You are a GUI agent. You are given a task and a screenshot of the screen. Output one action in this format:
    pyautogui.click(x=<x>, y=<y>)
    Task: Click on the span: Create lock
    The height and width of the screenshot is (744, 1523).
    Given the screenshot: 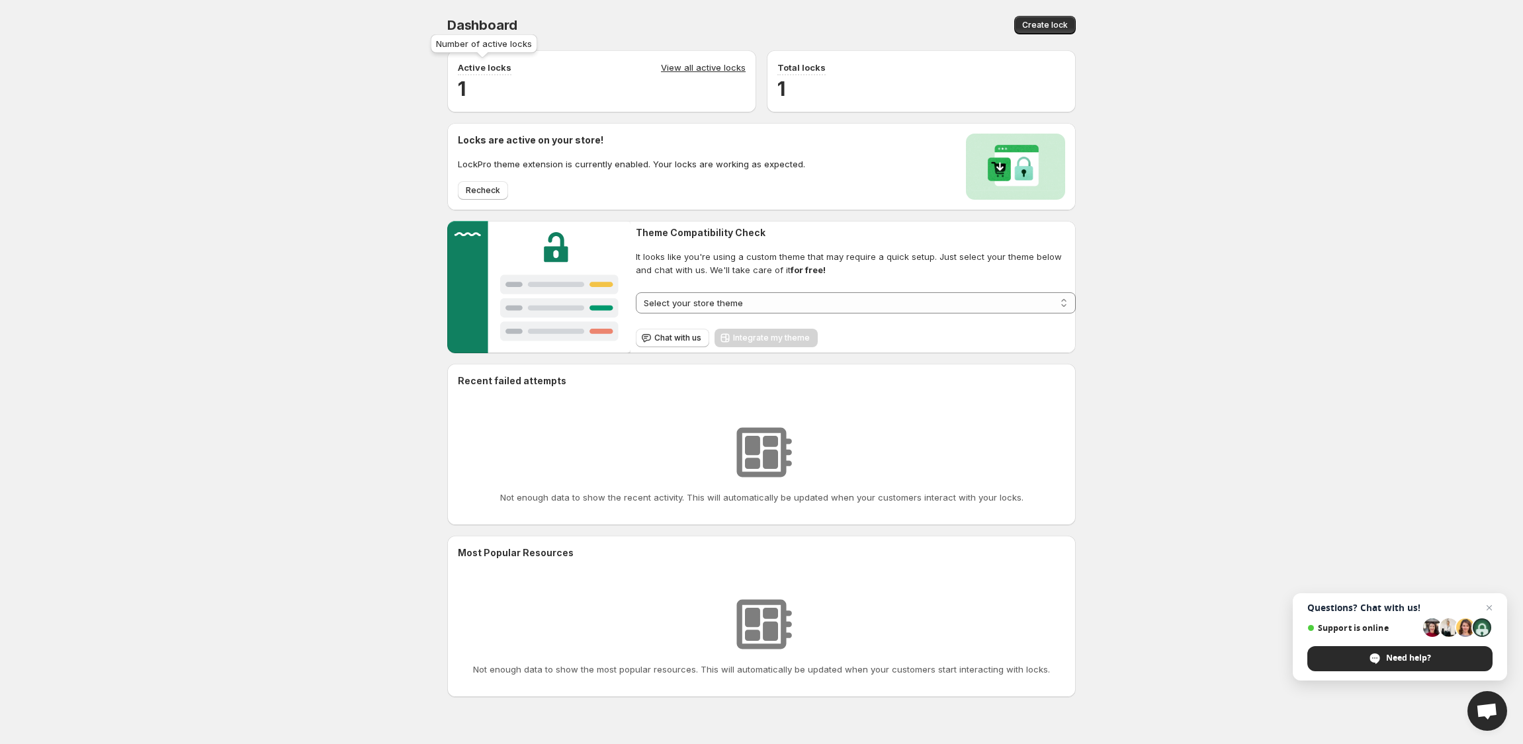 What is the action you would take?
    pyautogui.click(x=1044, y=25)
    